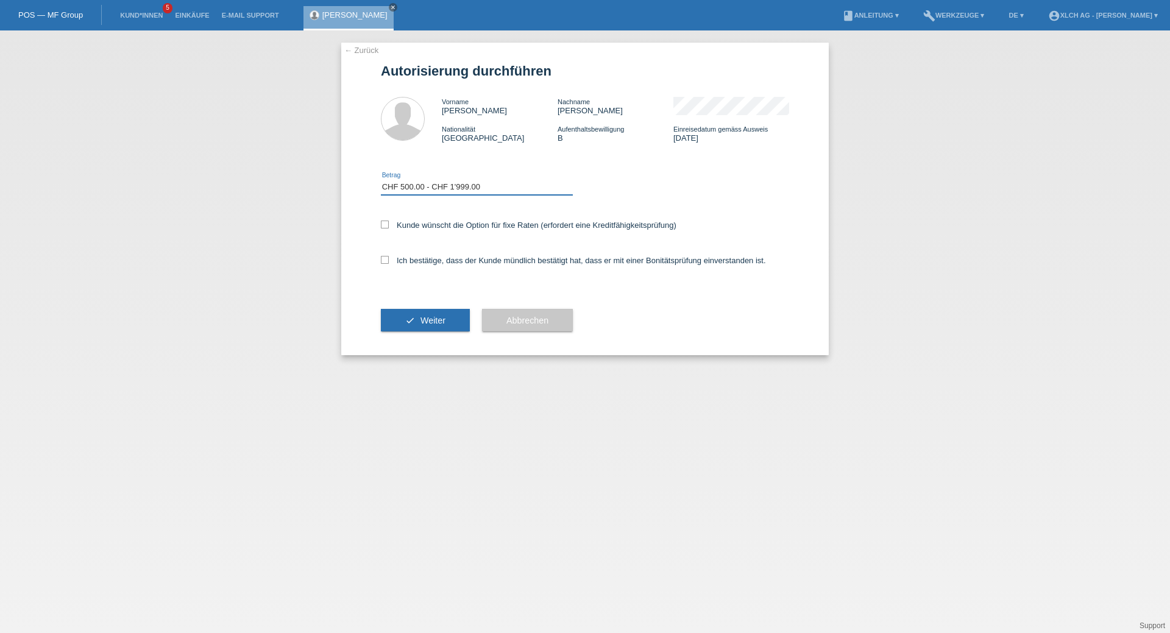 The image size is (1170, 633). What do you see at coordinates (848, 16) in the screenshot?
I see `i: book` at bounding box center [848, 16].